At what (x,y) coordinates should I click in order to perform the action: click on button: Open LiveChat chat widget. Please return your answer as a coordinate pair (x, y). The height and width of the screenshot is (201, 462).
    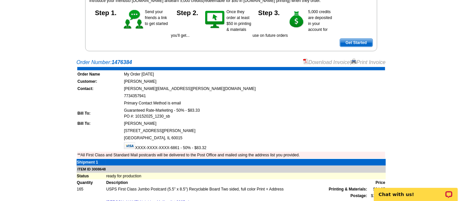
    Looking at the image, I should click on (80, 14).